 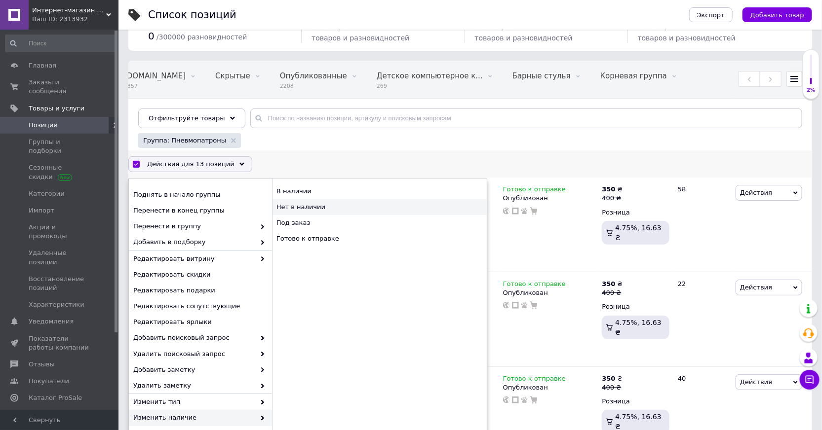 What do you see at coordinates (60, 172) in the screenshot?
I see `span: Сезонные скидки` at bounding box center [60, 172].